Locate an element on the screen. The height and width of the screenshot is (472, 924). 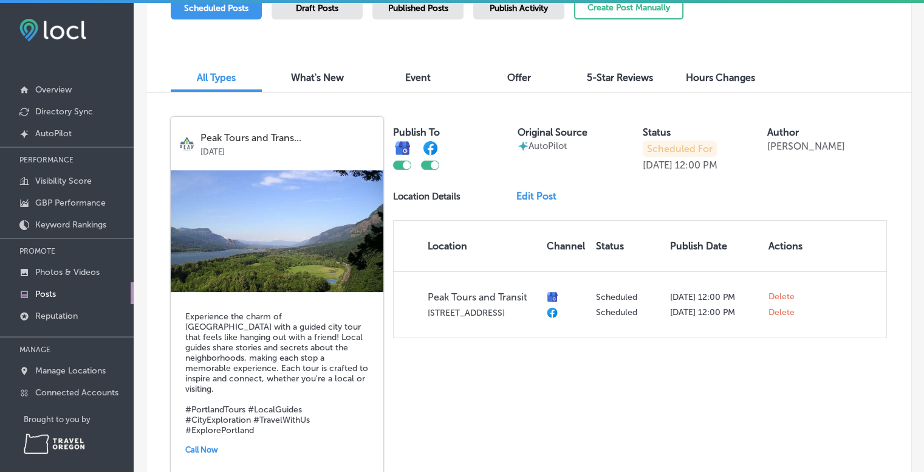
p: Manage Locations is located at coordinates (70, 370).